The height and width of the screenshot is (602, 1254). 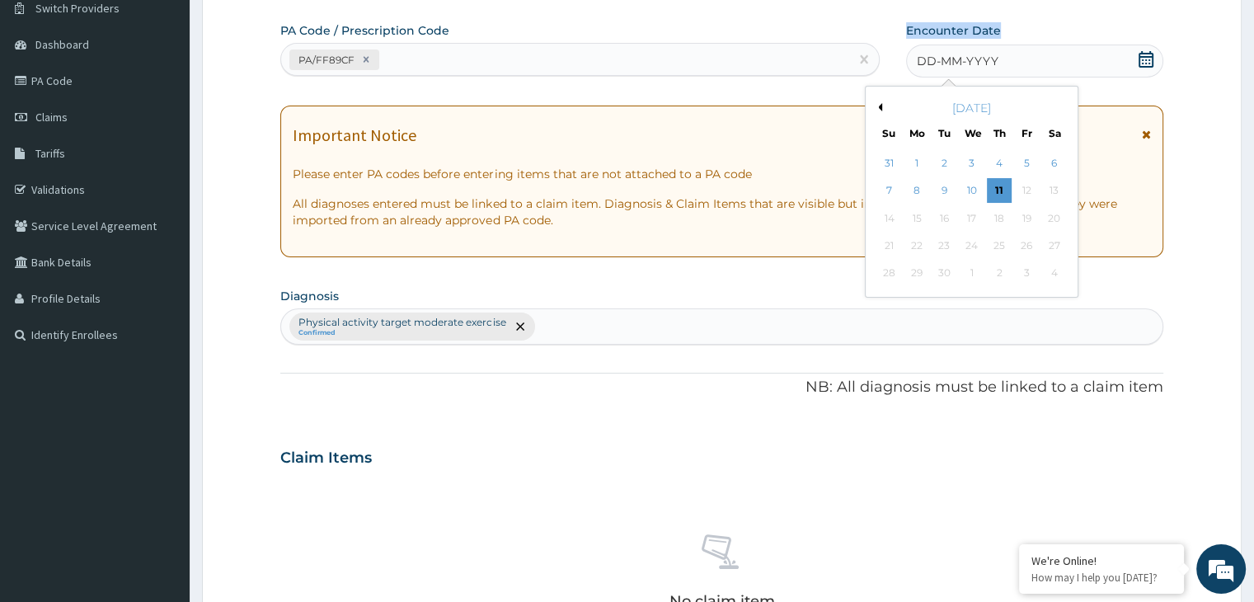 I want to click on div: Choose Tuesday, September 2nd, 2025, so click(x=944, y=163).